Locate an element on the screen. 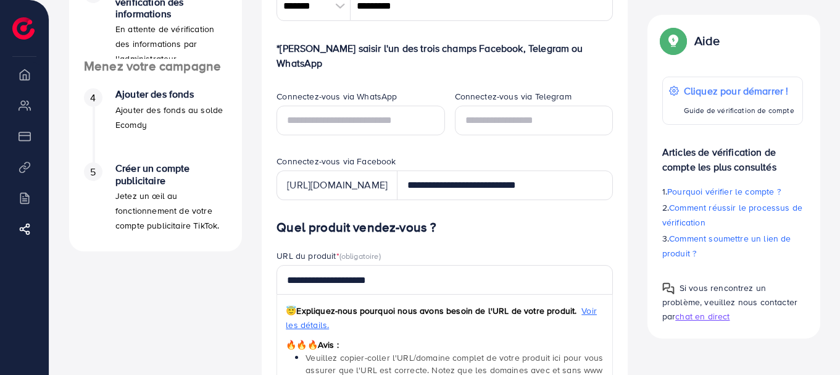 The width and height of the screenshot is (840, 375). font: Expliquez-nous pourquoi nous avons besoin de l'URL de votre produit. is located at coordinates (437, 311).